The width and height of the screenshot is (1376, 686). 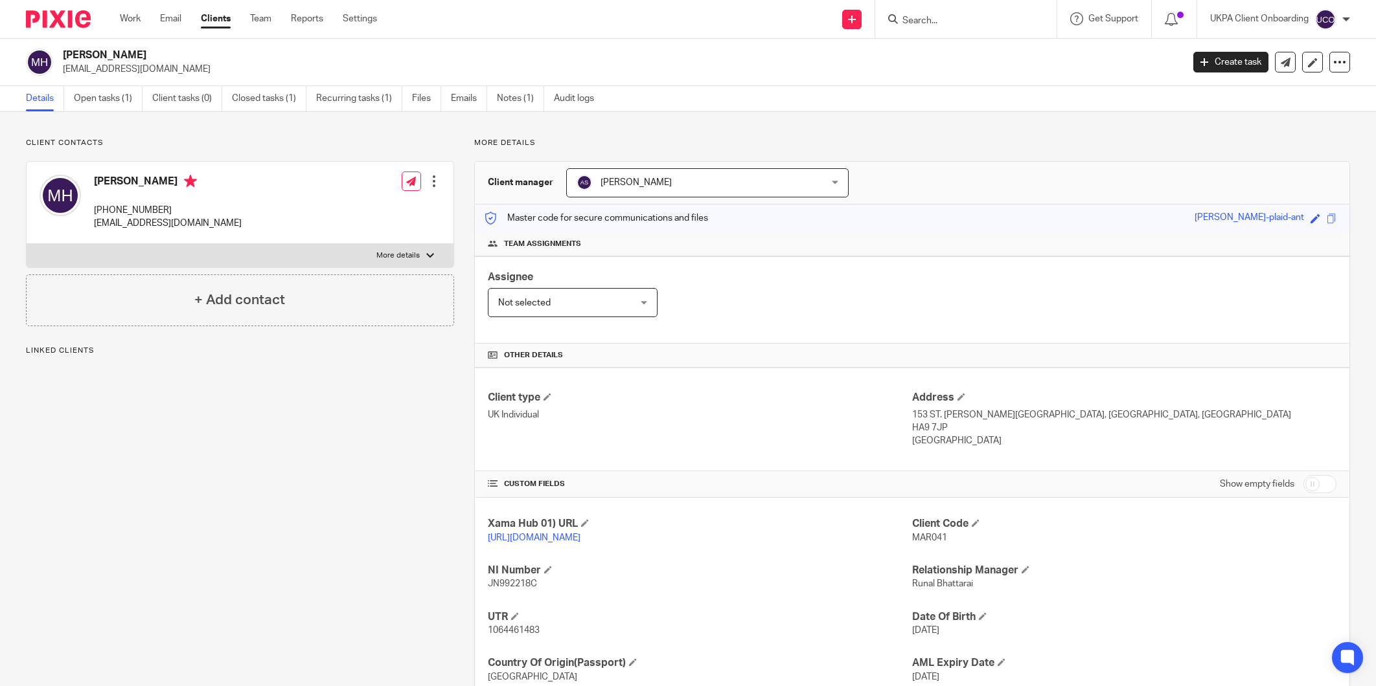 What do you see at coordinates (510, 277) in the screenshot?
I see `span: Assignee` at bounding box center [510, 277].